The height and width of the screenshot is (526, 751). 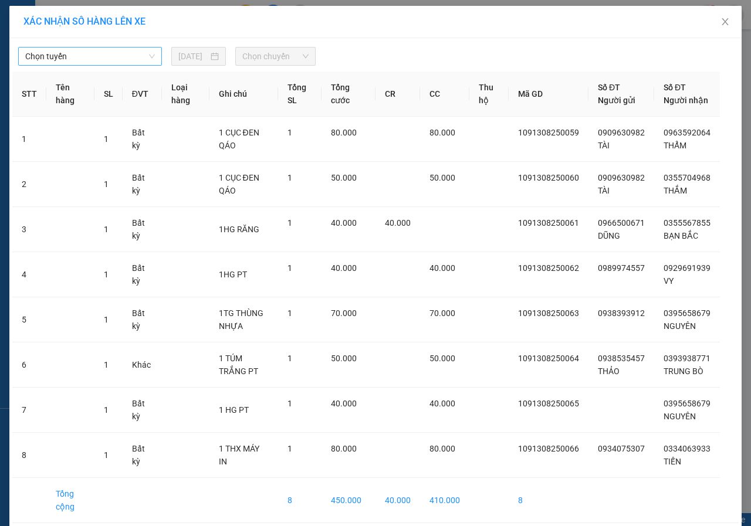 I want to click on span: 0355704968, so click(x=687, y=178).